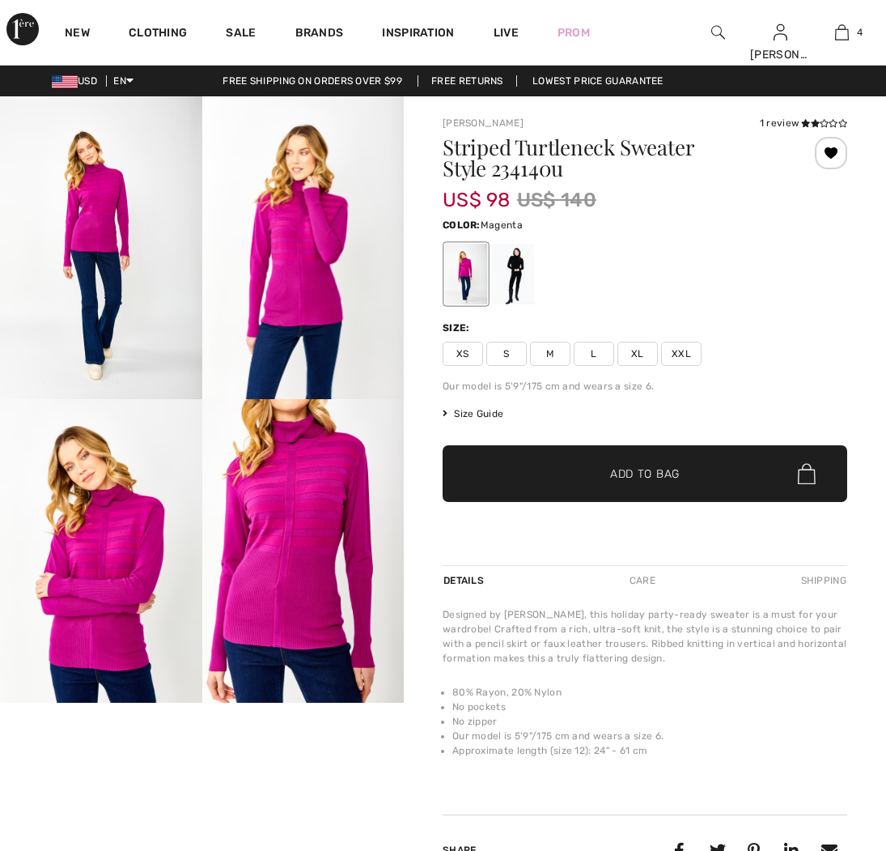 The image size is (886, 851). What do you see at coordinates (304, 248) in the screenshot?
I see `img: Striped turtleneck Sweater Style 234140U. 2` at bounding box center [304, 248].